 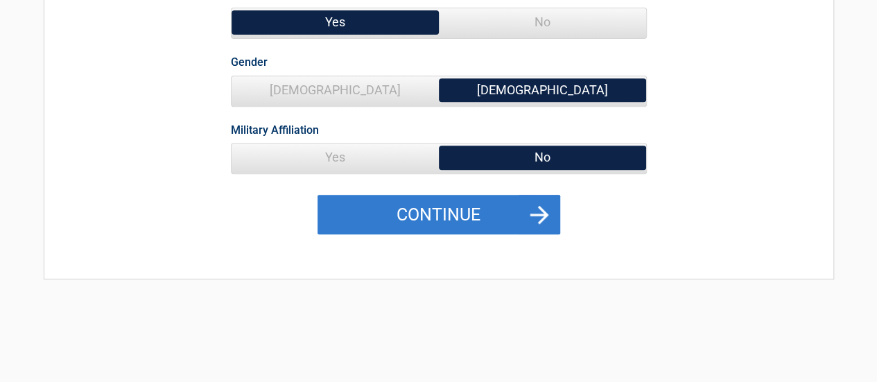 I want to click on label: Military Affiliation, so click(x=275, y=130).